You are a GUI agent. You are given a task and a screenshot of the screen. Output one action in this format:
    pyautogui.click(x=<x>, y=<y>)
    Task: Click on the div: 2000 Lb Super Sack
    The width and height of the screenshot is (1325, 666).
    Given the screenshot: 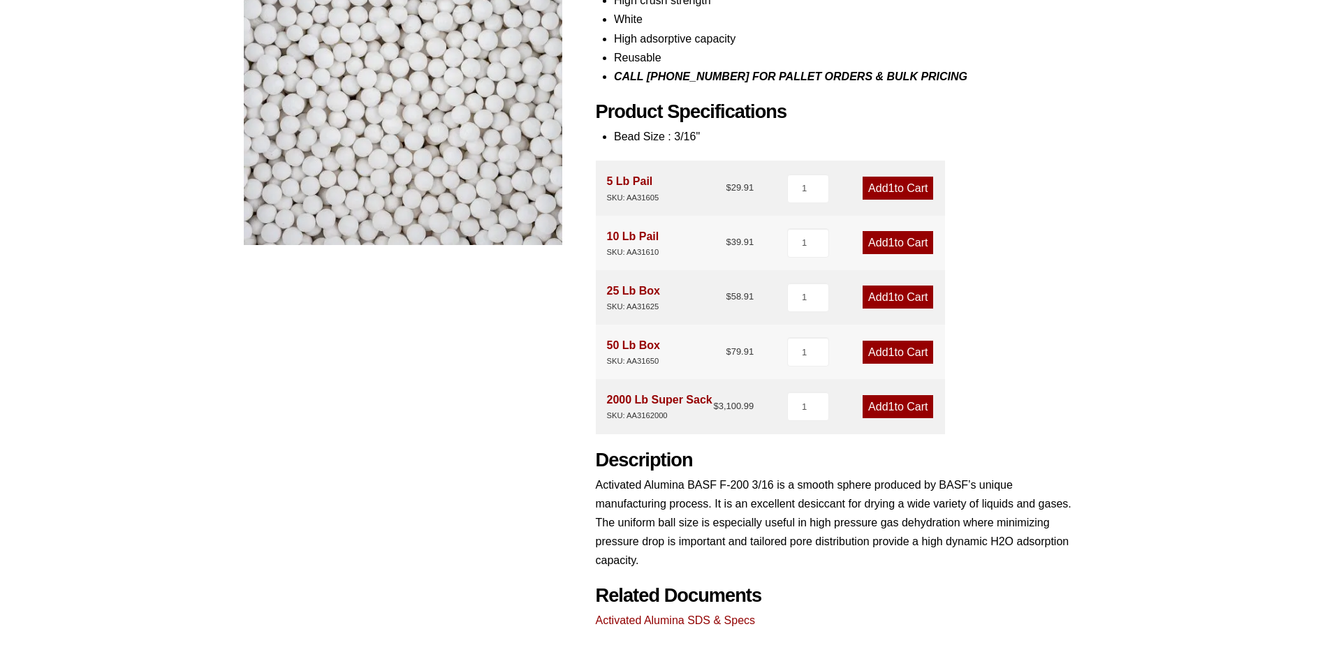 What is the action you would take?
    pyautogui.click(x=659, y=406)
    